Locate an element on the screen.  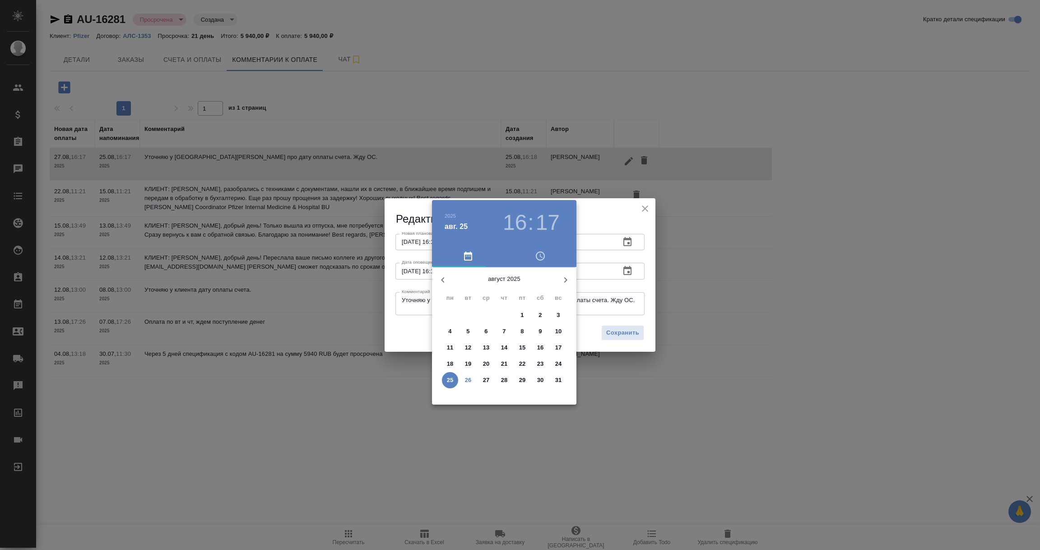
p: 1 is located at coordinates (522, 315).